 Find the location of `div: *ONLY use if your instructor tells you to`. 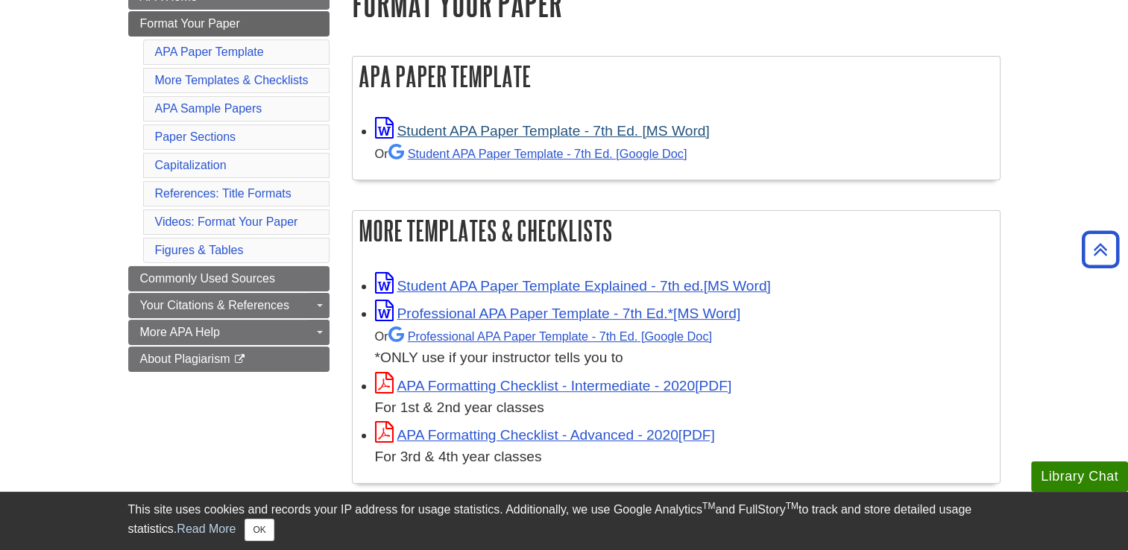

div: *ONLY use if your instructor tells you to is located at coordinates (684, 347).